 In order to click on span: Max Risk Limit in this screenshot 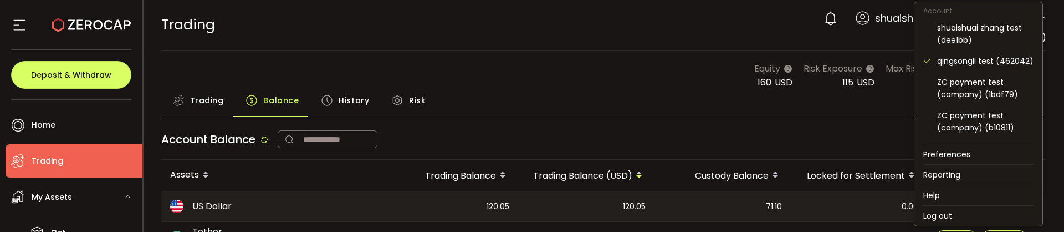, I will do `click(915, 68)`.